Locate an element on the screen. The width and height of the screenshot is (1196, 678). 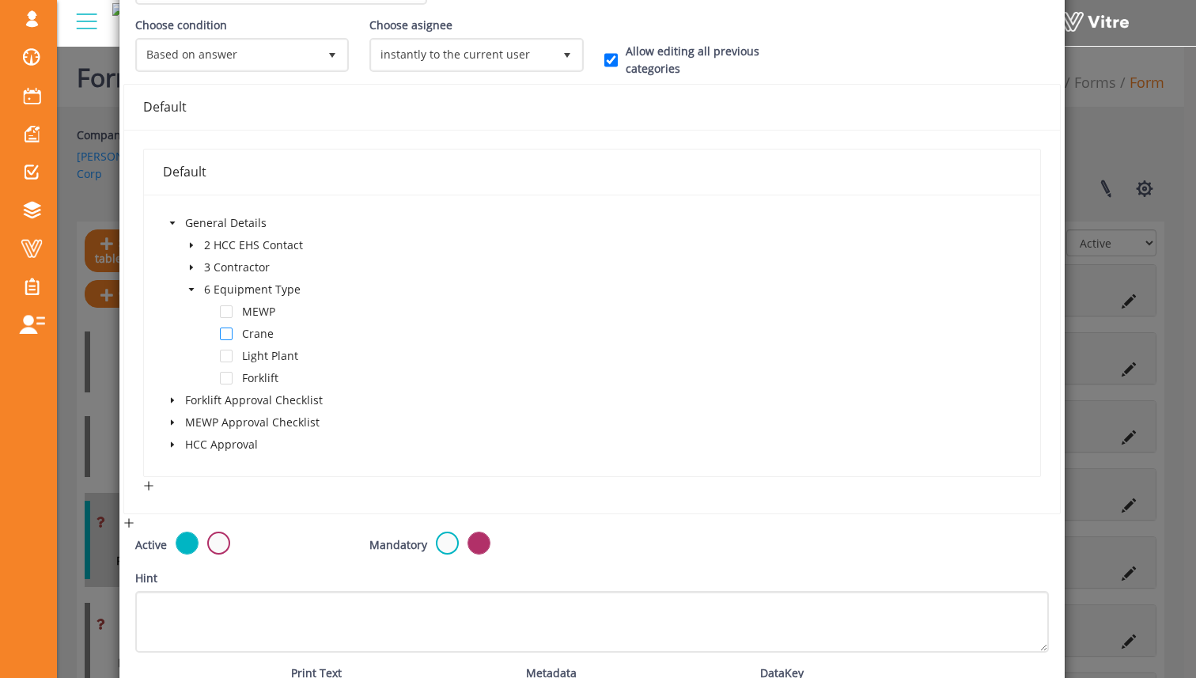
span: Forklift Approval Checklist is located at coordinates (254, 400).